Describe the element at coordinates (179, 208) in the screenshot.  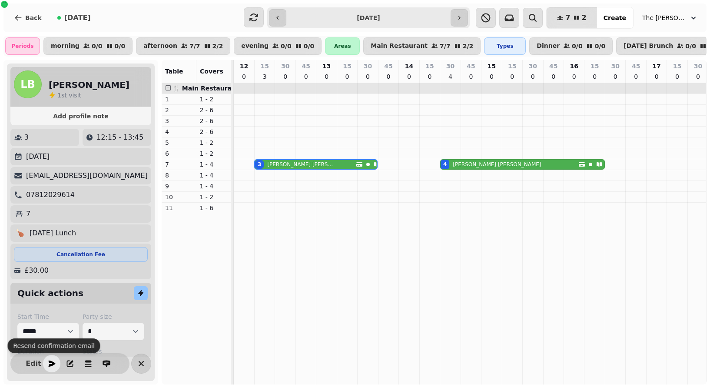
I see `p: 11` at that location.